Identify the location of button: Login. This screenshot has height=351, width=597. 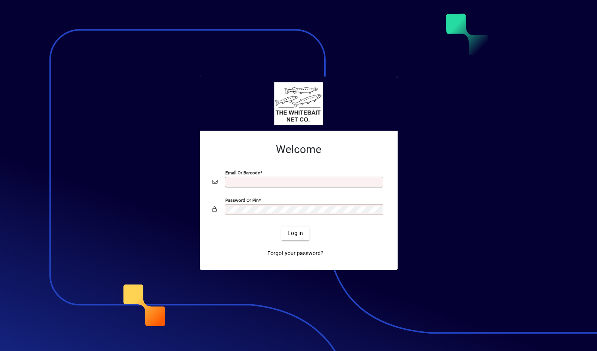
(295, 233).